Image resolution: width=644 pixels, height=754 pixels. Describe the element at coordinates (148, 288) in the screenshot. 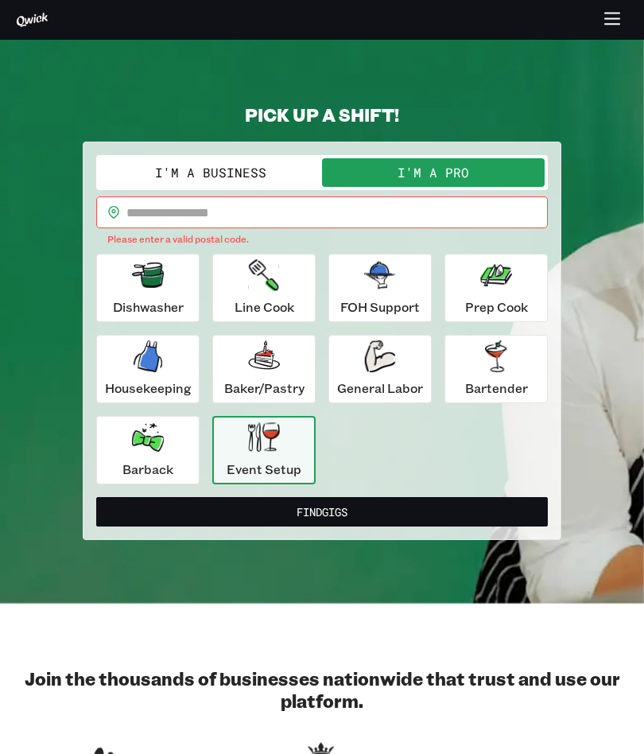

I see `button: Dishwasher` at that location.